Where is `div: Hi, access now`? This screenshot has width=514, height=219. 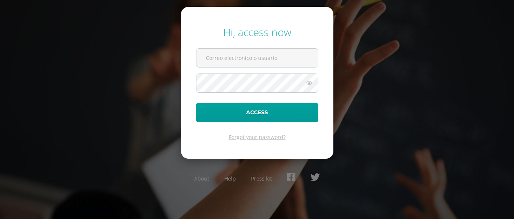
div: Hi, access now is located at coordinates (257, 32).